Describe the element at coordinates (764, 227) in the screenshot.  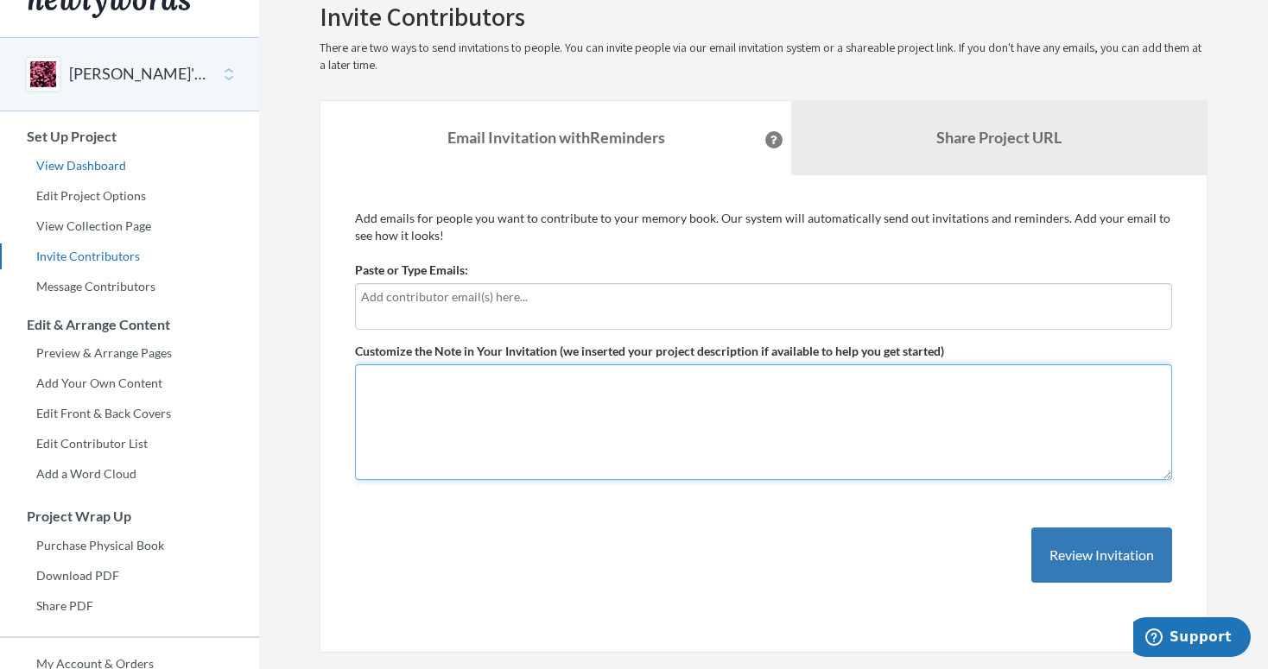
I see `p: Add emails for people you want to contribute to your memory book. Our system will automatically s...` at that location.